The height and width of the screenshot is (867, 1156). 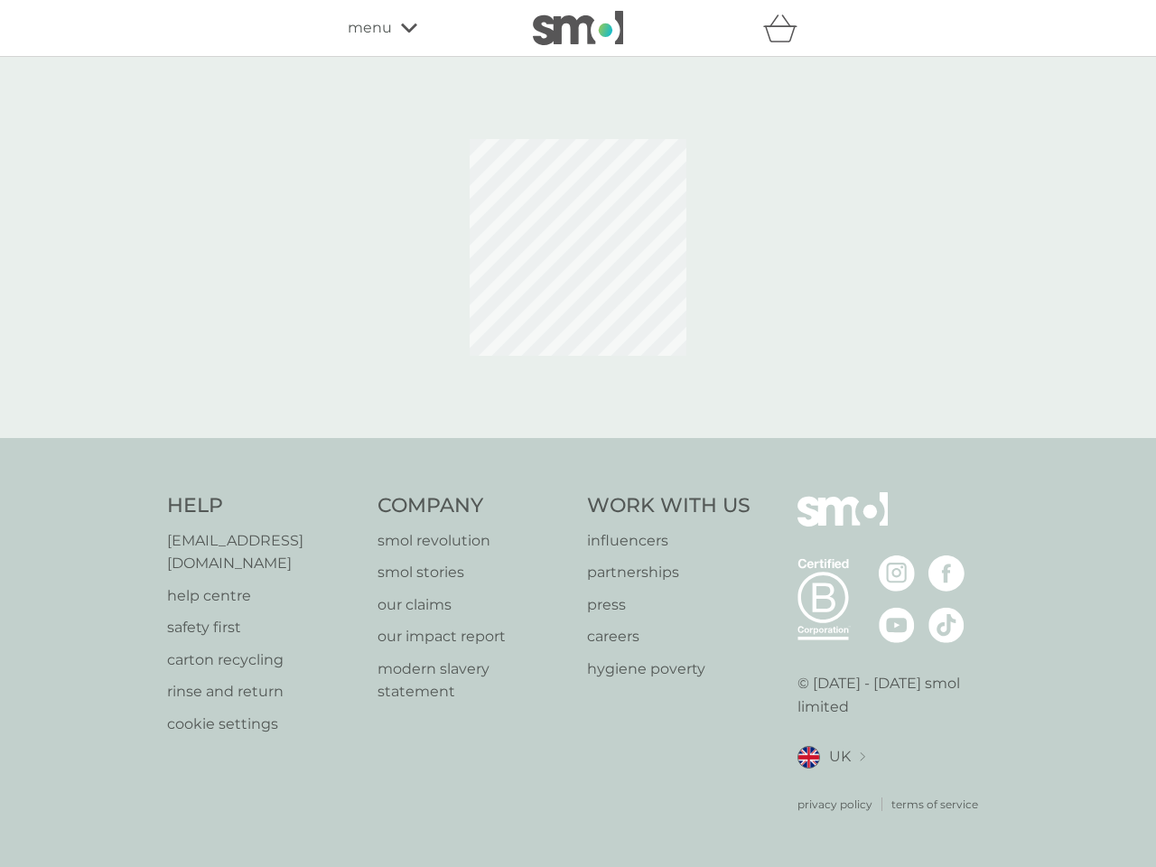 I want to click on a: our impact report, so click(x=473, y=637).